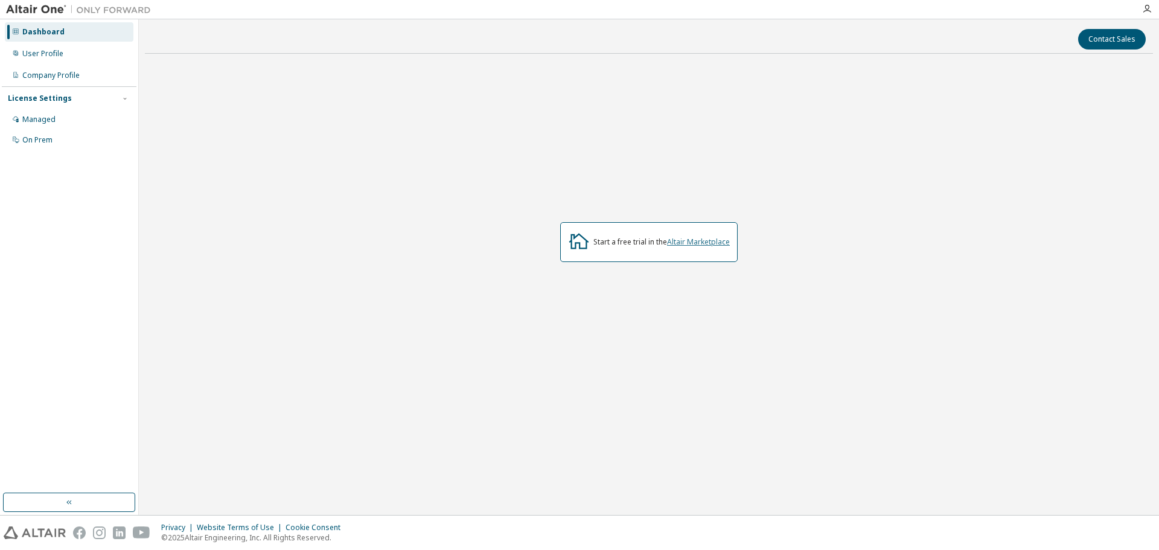 The image size is (1159, 550). Describe the element at coordinates (119, 533) in the screenshot. I see `img: linkedin.svg` at that location.